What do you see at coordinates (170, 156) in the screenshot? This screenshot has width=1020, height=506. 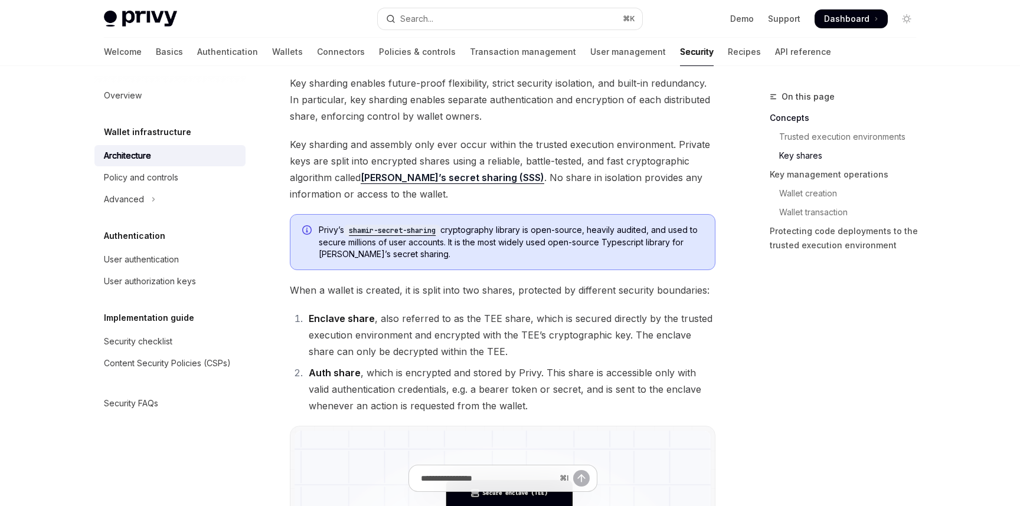 I see `a: Architecture` at bounding box center [170, 156].